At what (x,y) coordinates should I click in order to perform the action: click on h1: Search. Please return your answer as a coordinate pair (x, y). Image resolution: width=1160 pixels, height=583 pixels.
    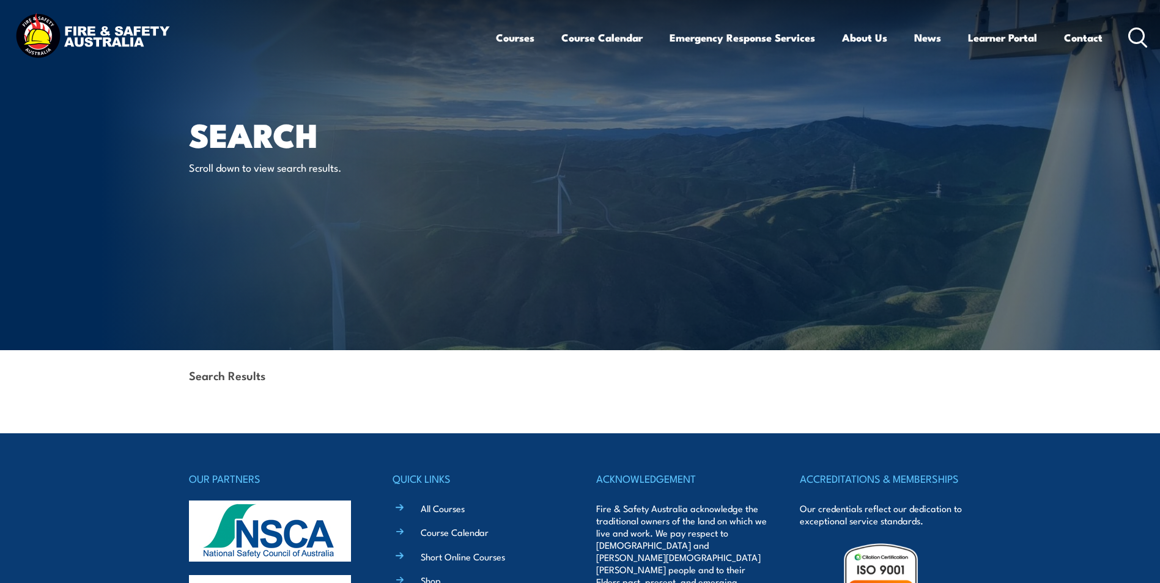
    Looking at the image, I should click on (340, 134).